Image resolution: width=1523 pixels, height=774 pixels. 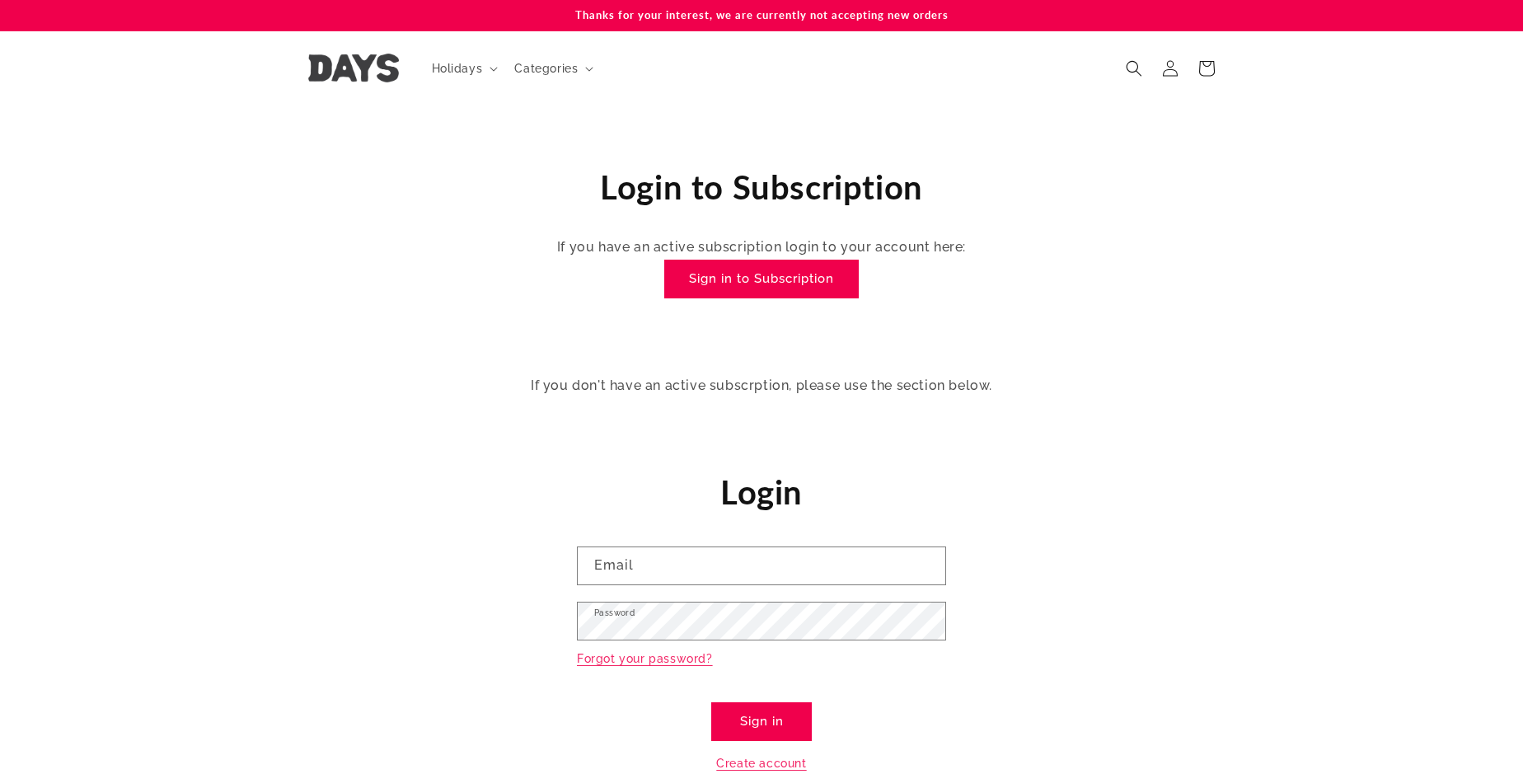 I want to click on a: Sign in to Subscription, so click(x=762, y=279).